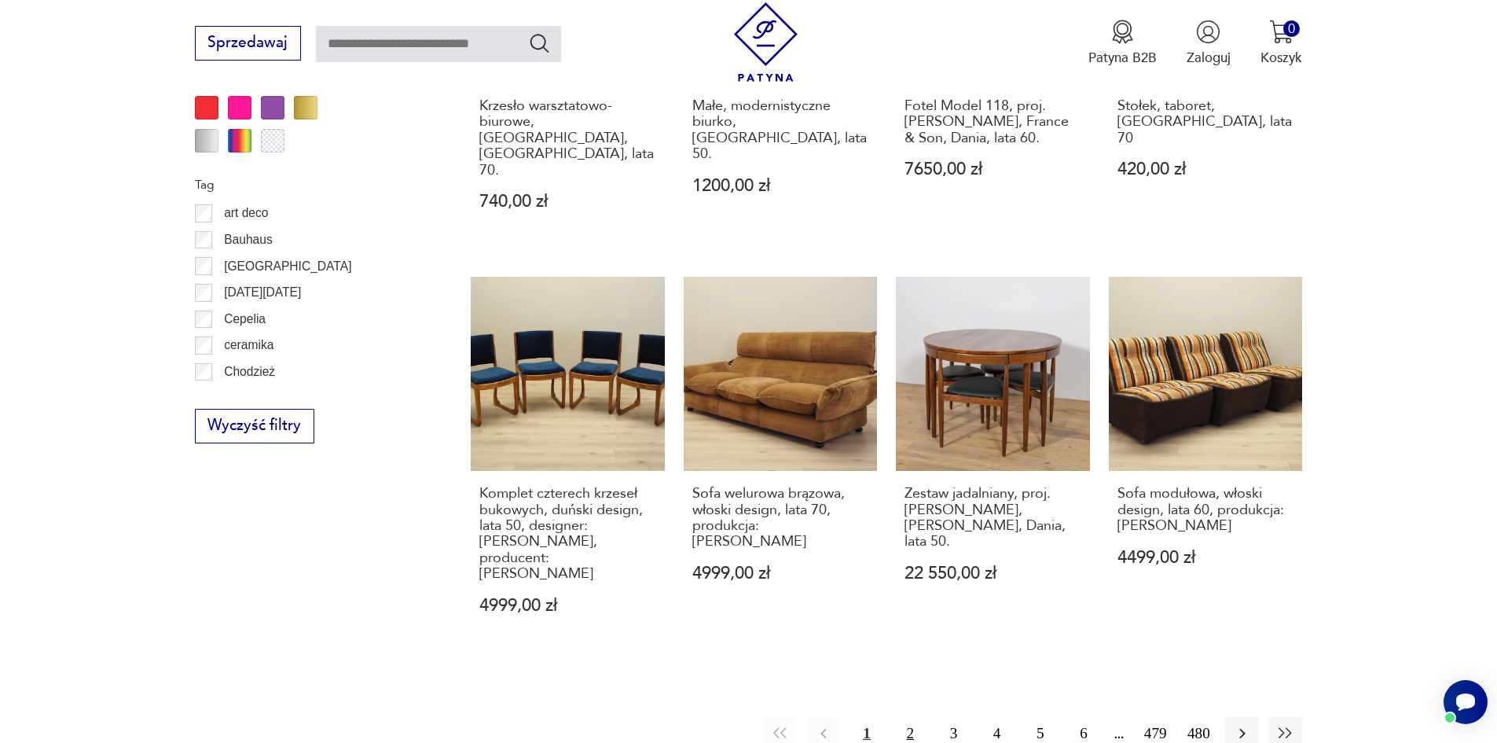  I want to click on a: Komplet czterech krzeseł bukowych, duński design, lata 50, designer: Holger Jacobsen, producent: ..., so click(567, 463).